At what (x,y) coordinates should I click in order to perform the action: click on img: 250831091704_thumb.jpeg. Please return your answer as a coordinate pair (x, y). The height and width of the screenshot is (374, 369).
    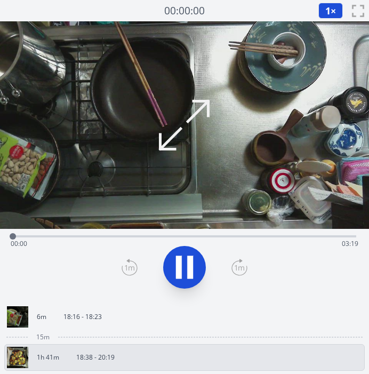
    Looking at the image, I should click on (18, 317).